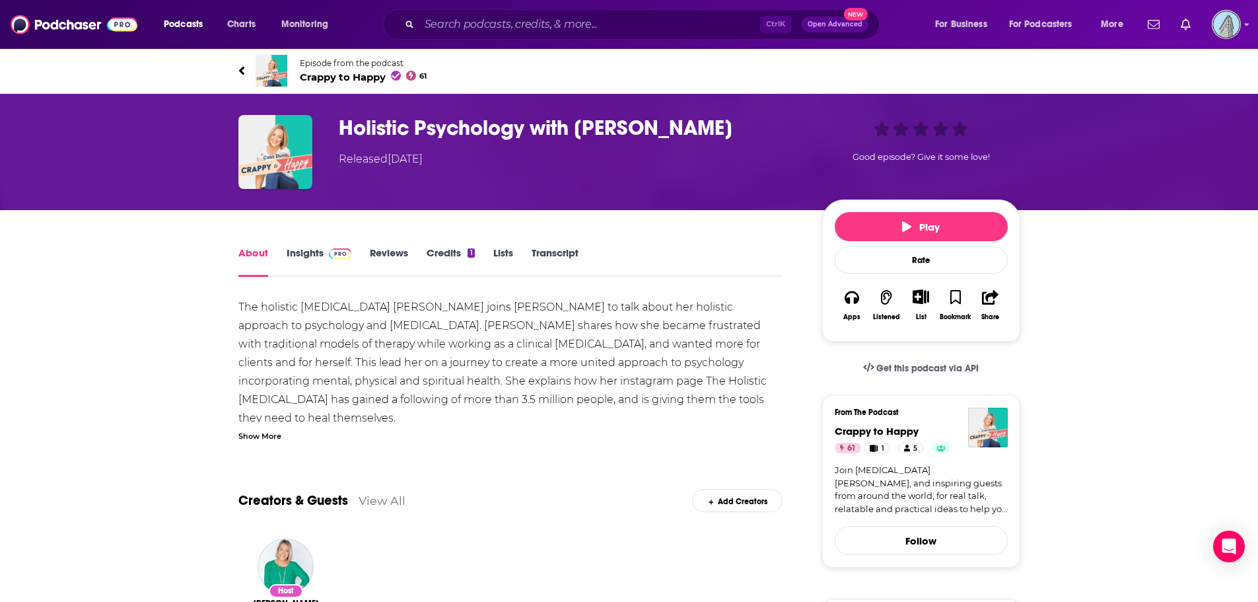 The height and width of the screenshot is (602, 1258). Describe the element at coordinates (382, 500) in the screenshot. I see `a: View All` at that location.